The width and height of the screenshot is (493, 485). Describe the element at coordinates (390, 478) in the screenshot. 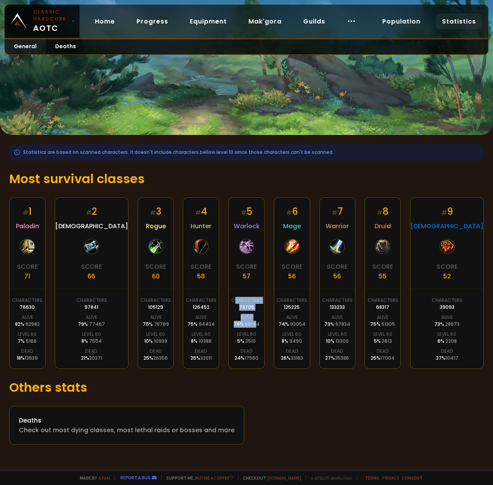

I see `a: Privacy` at that location.